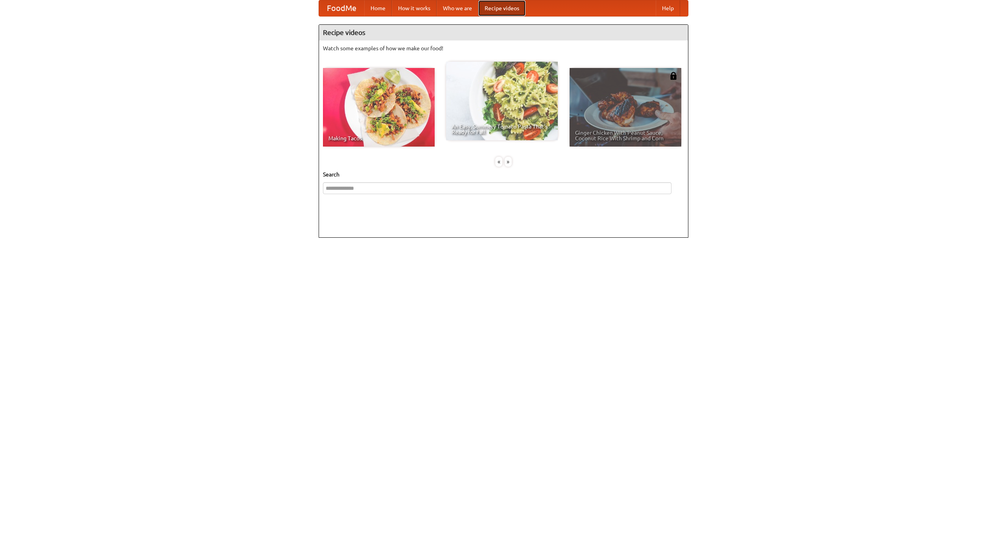 This screenshot has height=556, width=1007. What do you see at coordinates (379, 107) in the screenshot?
I see `a: Making Tacos` at bounding box center [379, 107].